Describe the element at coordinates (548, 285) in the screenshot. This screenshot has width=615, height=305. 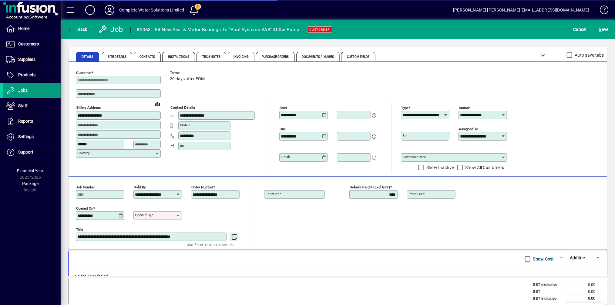
I see `td: GST exclusive` at that location.